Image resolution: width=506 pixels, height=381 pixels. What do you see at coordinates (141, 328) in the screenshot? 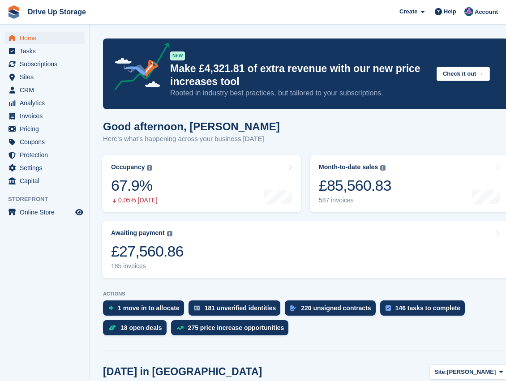
I see `div: 18 open deals` at bounding box center [141, 328].